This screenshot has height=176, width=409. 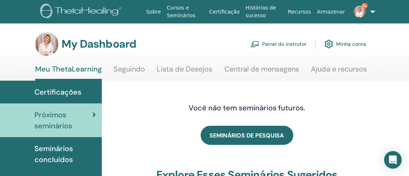 I want to click on img: chalkboard-teacher.svg, so click(x=255, y=44).